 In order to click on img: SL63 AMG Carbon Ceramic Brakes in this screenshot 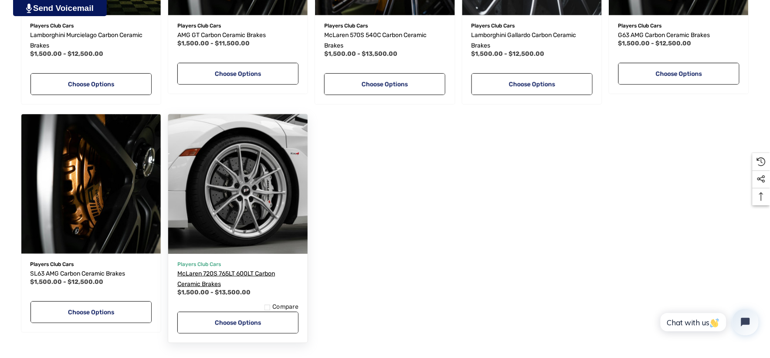, I will do `click(91, 184)`.